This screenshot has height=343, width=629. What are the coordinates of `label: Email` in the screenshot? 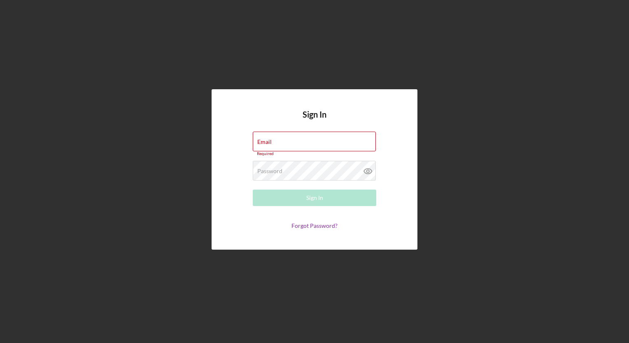 It's located at (264, 142).